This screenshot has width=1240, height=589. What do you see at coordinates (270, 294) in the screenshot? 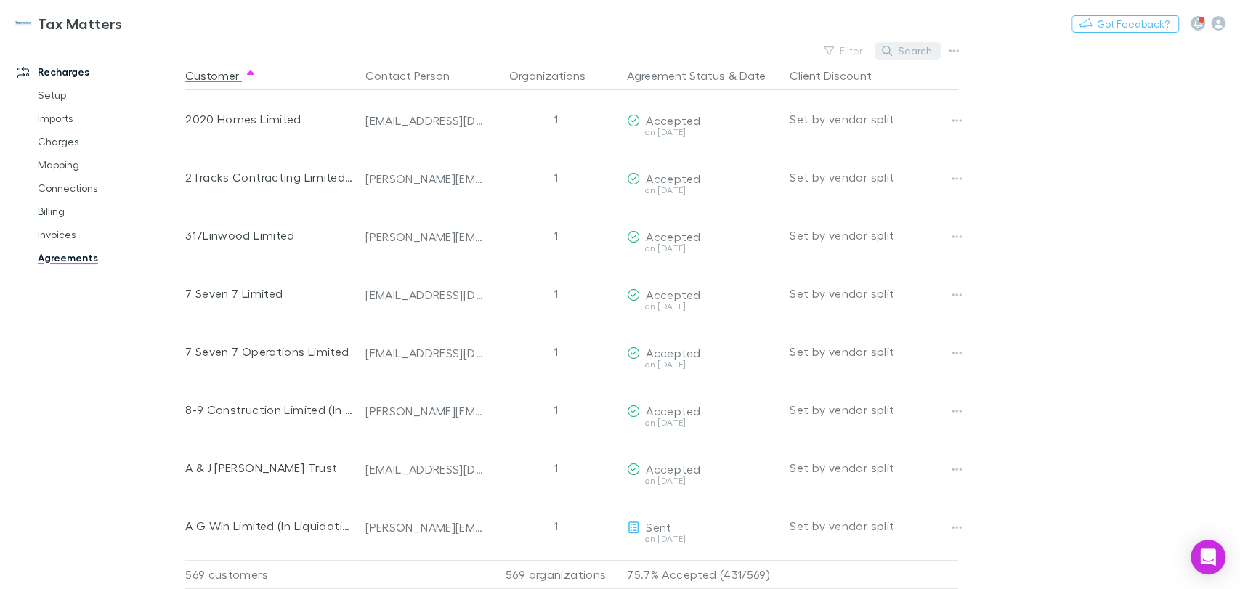
I see `div: 7 Seven 7 Limited` at bounding box center [270, 294].